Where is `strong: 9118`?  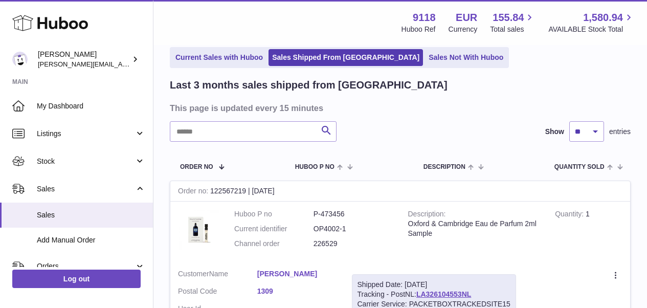
strong: 9118 is located at coordinates (424, 17).